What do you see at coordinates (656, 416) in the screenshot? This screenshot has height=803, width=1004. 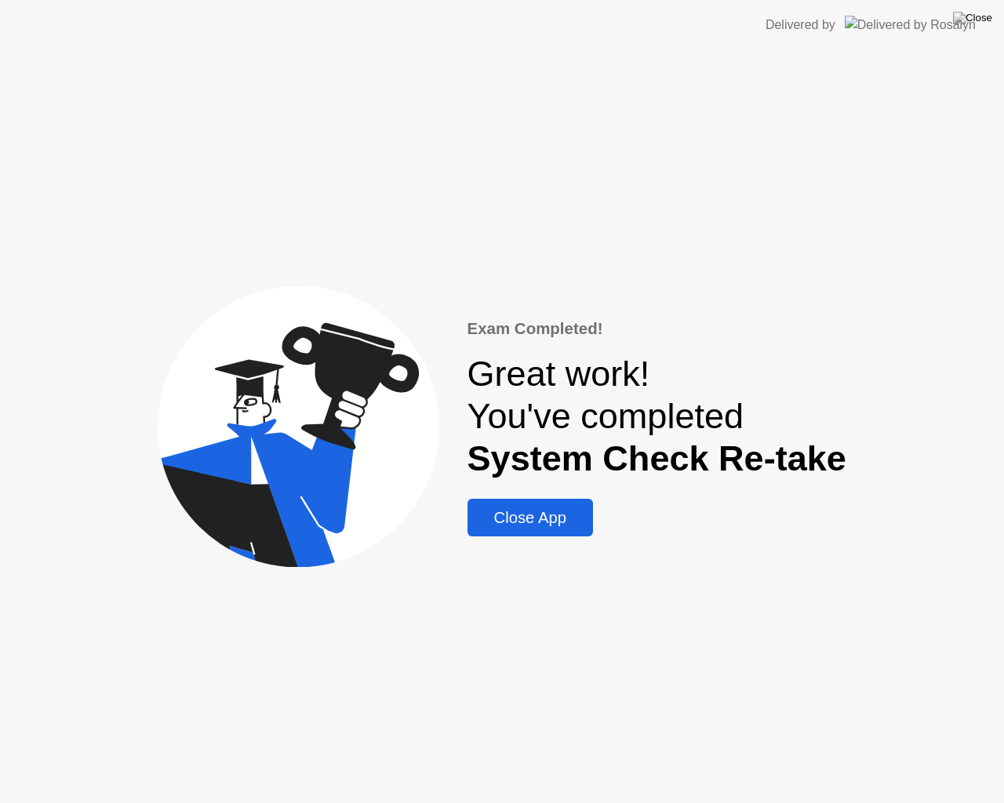 I see `div: Great work! You've completed` at bounding box center [656, 416].